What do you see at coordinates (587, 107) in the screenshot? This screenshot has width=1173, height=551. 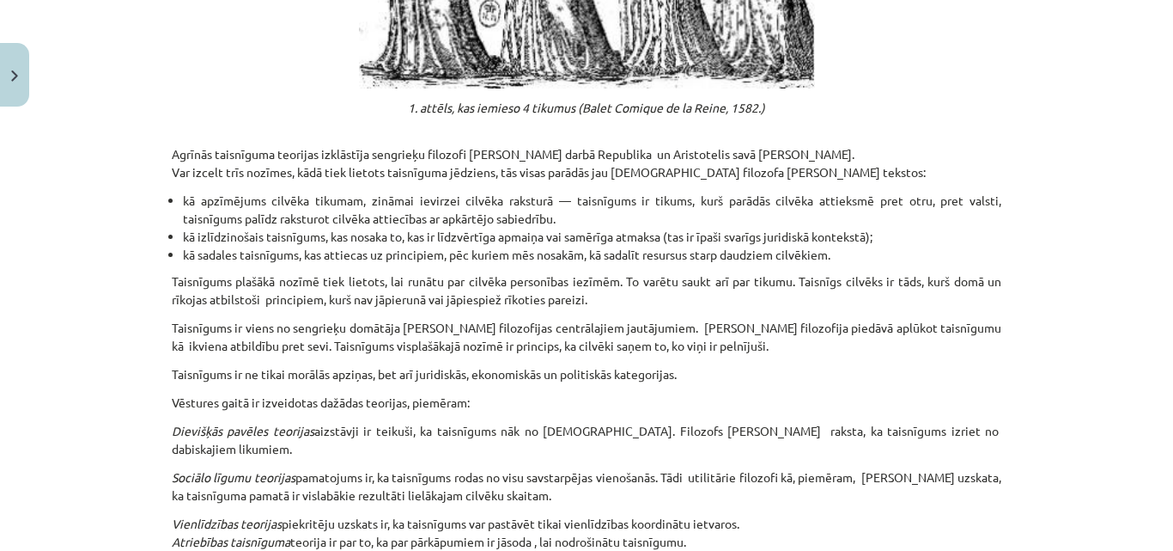 I see `em: 1. attēls, kas iemieso 4 tikumus (Balet Comique de la Reine, 1582.)` at bounding box center [587, 107].